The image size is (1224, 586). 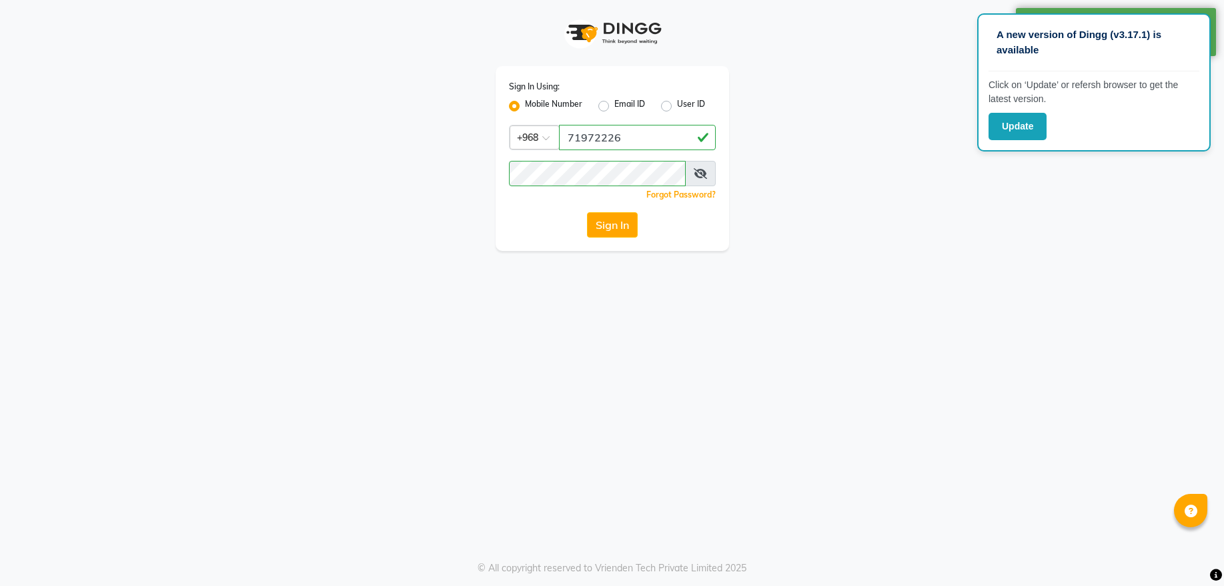 I want to click on a: Forgot Password?, so click(x=681, y=194).